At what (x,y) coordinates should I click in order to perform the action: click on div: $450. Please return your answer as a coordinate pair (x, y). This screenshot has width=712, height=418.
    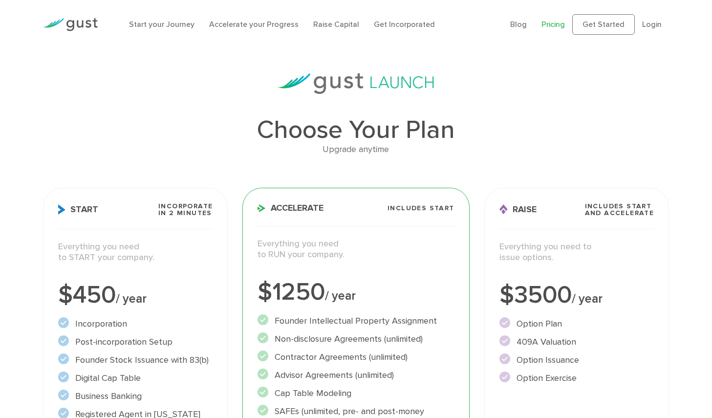
    Looking at the image, I should click on (135, 295).